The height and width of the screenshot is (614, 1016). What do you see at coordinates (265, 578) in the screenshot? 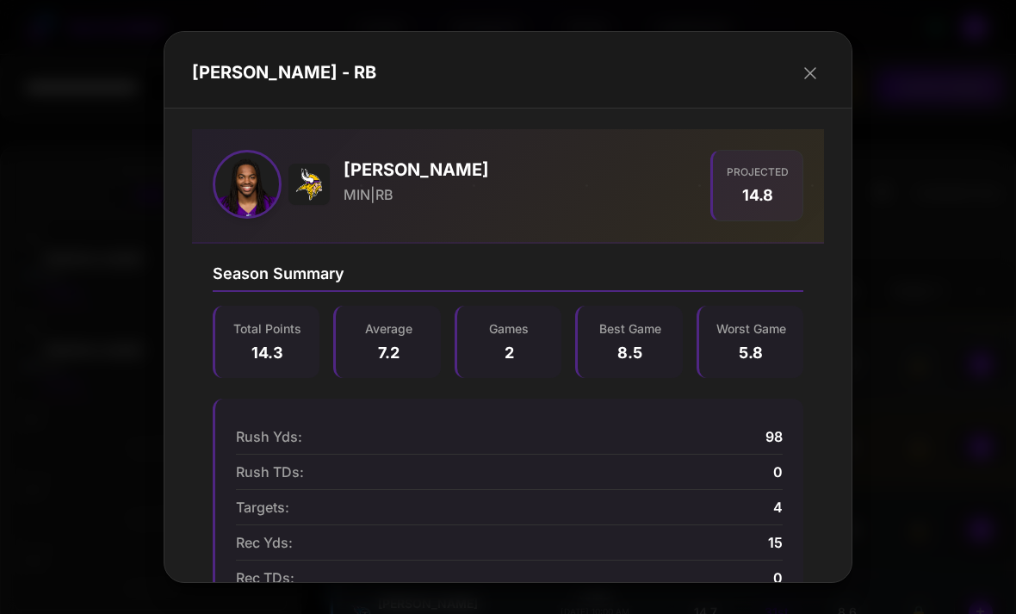
I see `span: Rec TDs :` at bounding box center [265, 578].